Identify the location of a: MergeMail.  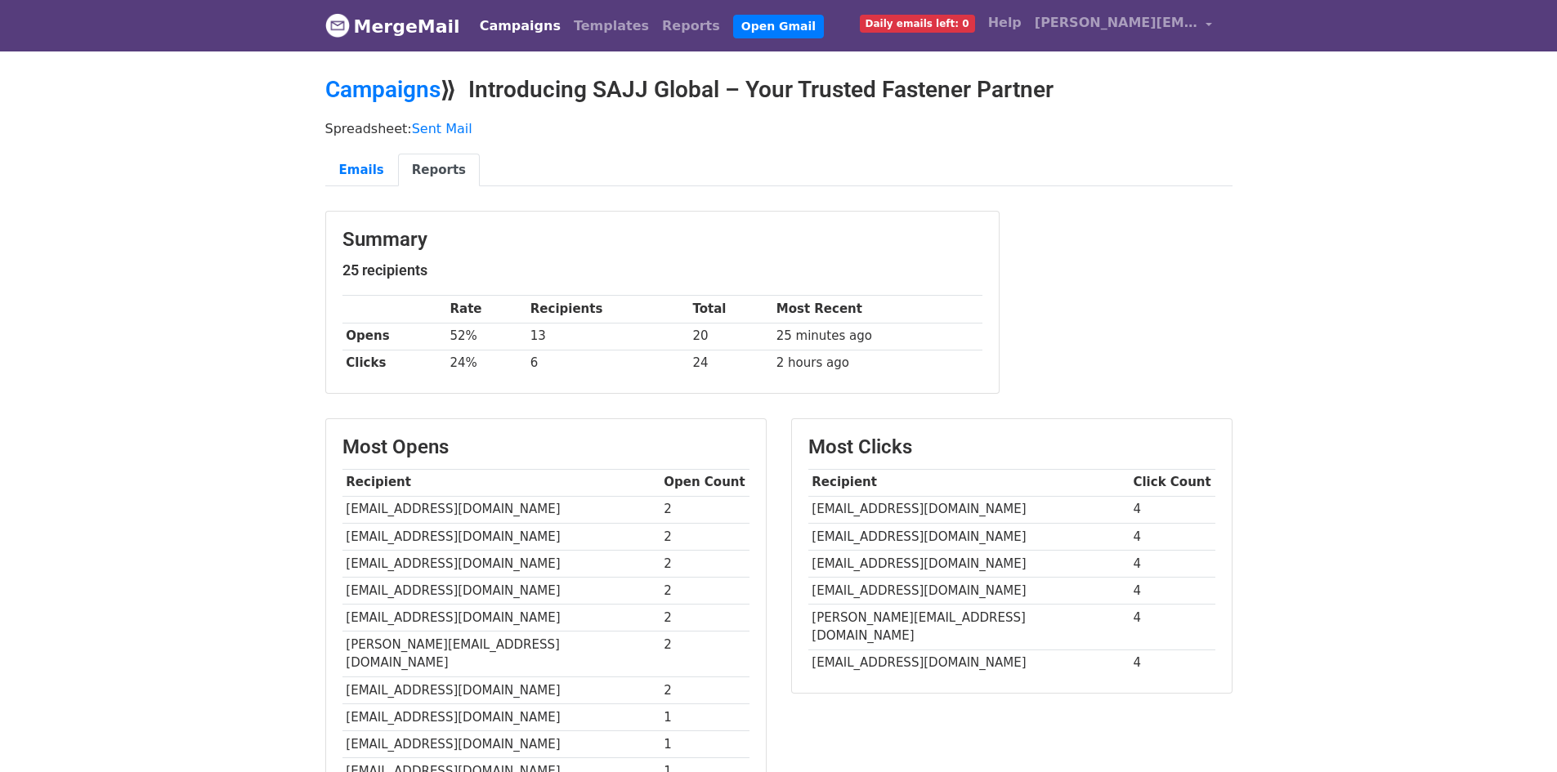
(392, 26).